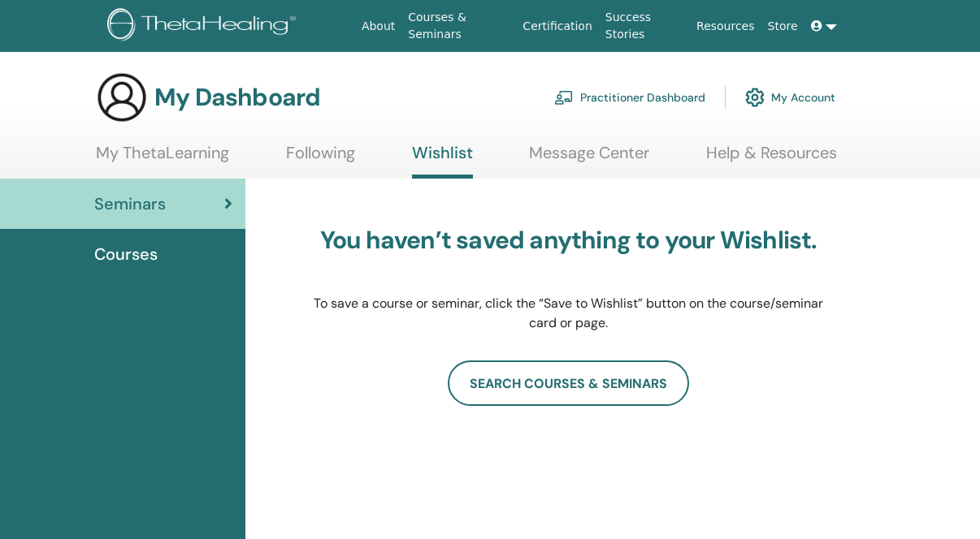 Image resolution: width=980 pixels, height=539 pixels. What do you see at coordinates (725, 26) in the screenshot?
I see `a: Resources` at bounding box center [725, 26].